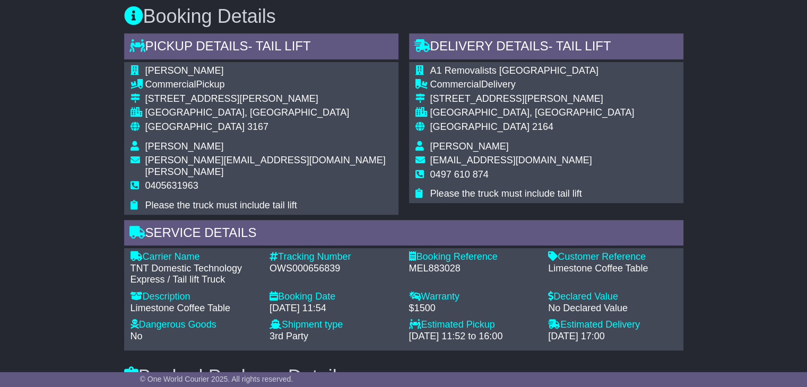 The height and width of the screenshot is (387, 807). What do you see at coordinates (289, 336) in the screenshot?
I see `span: 3rd Party` at bounding box center [289, 336].